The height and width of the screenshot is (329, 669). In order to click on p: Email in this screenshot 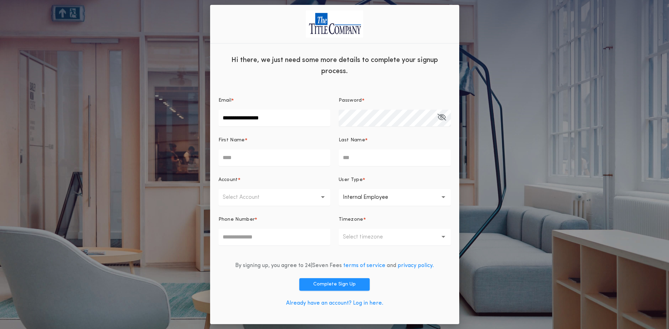, I will do `click(225, 101)`.